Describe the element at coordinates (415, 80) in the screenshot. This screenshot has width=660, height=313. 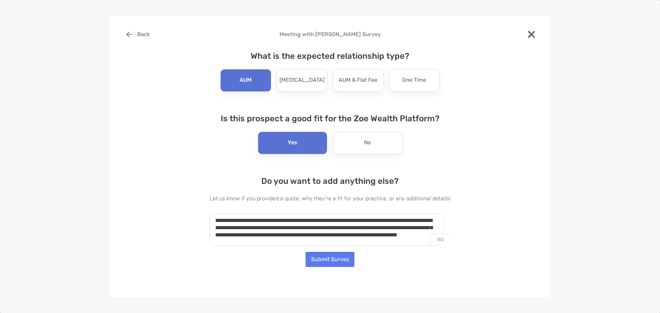
I see `p: One Time` at that location.